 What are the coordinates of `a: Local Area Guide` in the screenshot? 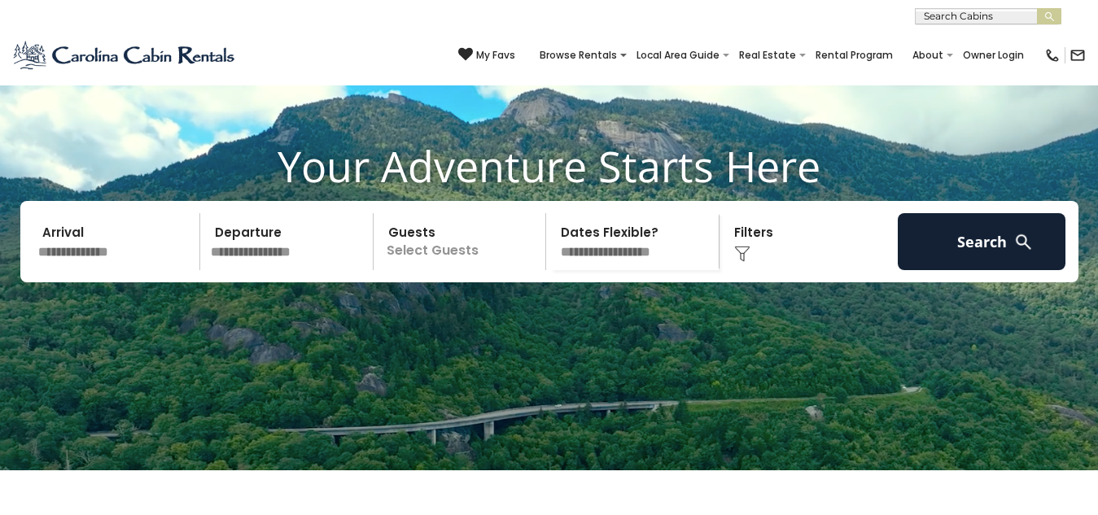 It's located at (678, 55).